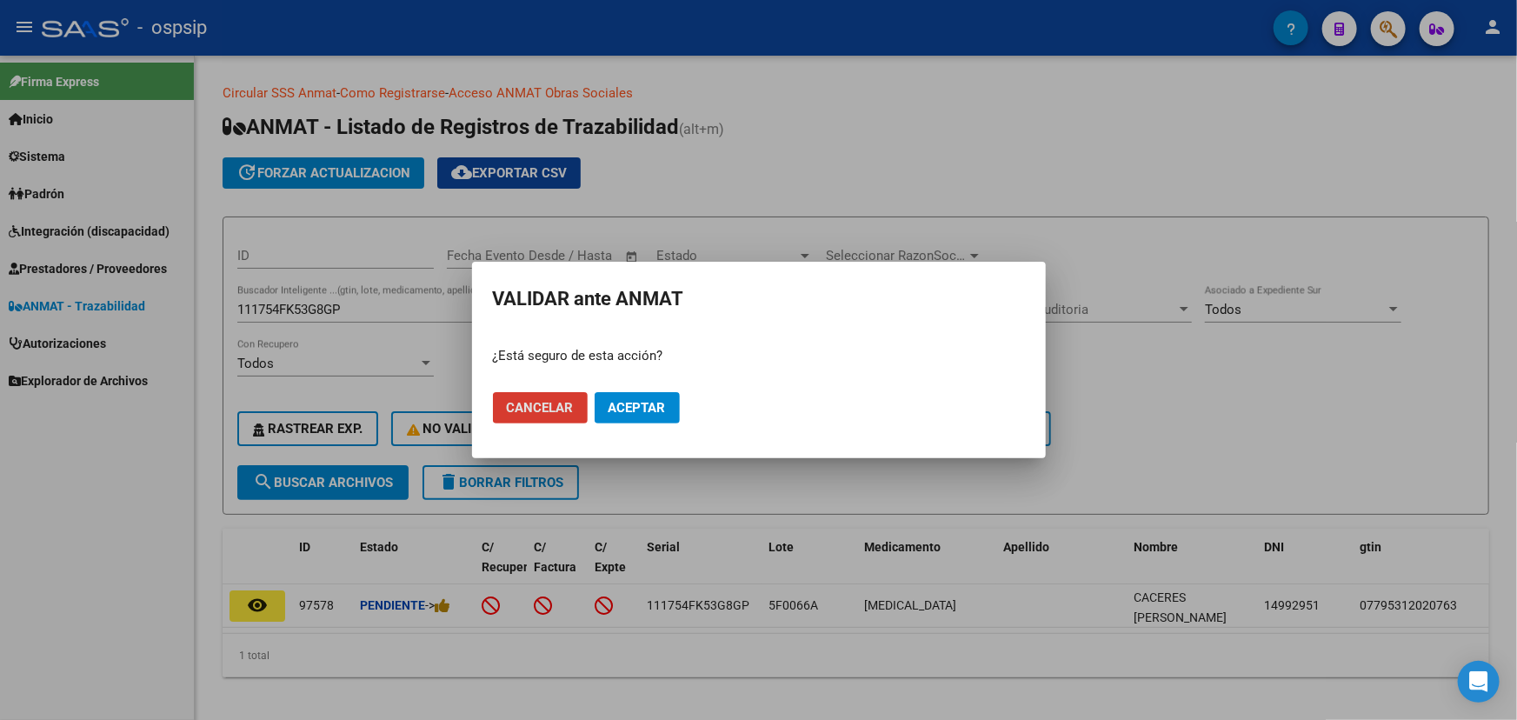 The width and height of the screenshot is (1517, 720). I want to click on span: Cancelar, so click(540, 408).